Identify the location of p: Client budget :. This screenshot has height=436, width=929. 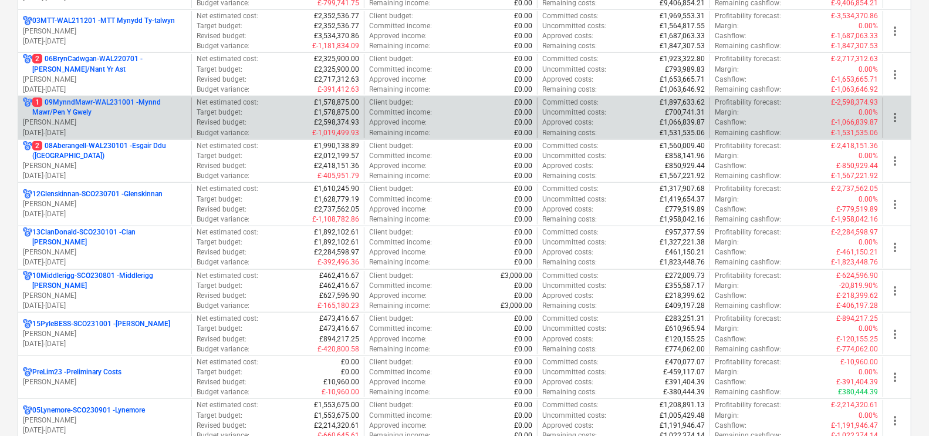
(391, 102).